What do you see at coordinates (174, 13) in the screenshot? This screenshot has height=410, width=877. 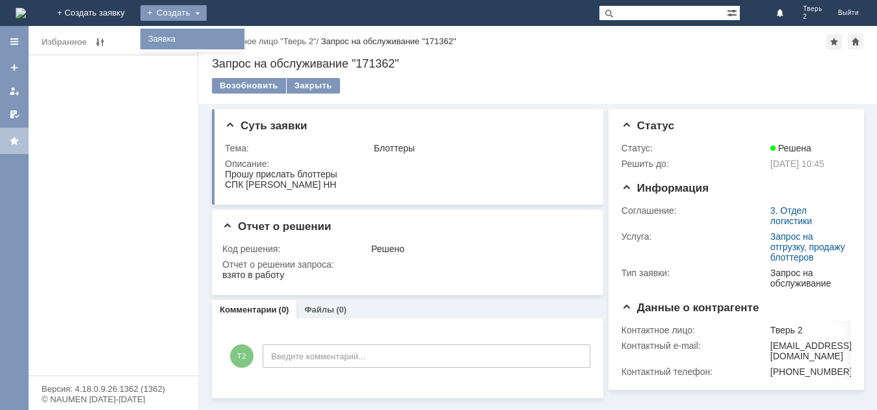 I see `div: Создать` at bounding box center [174, 13].